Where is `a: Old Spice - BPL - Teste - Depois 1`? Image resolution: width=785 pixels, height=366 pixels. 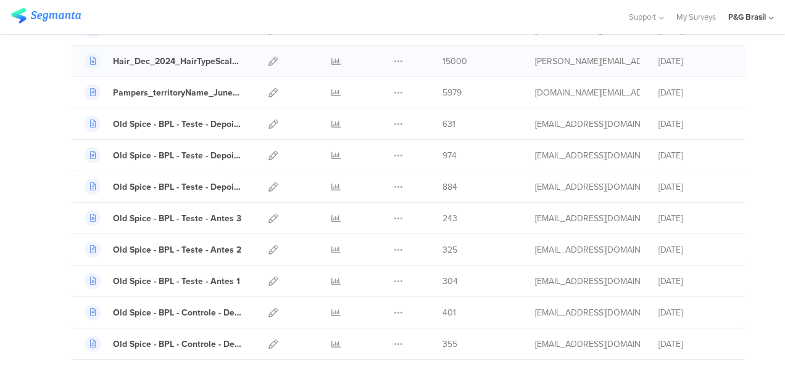
a: Old Spice - BPL - Teste - Depois 1 is located at coordinates (163, 187).